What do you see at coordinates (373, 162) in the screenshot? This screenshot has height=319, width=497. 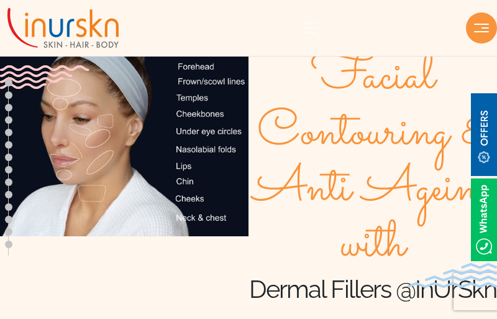 I see `span: Facial Contouring & Anti Ageing with` at bounding box center [373, 162].